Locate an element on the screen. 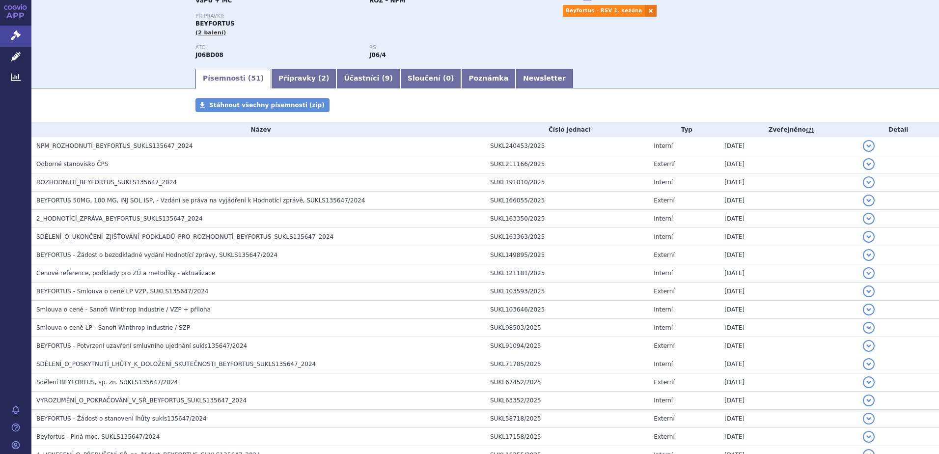  a: Účastníci (9) is located at coordinates (368, 79).